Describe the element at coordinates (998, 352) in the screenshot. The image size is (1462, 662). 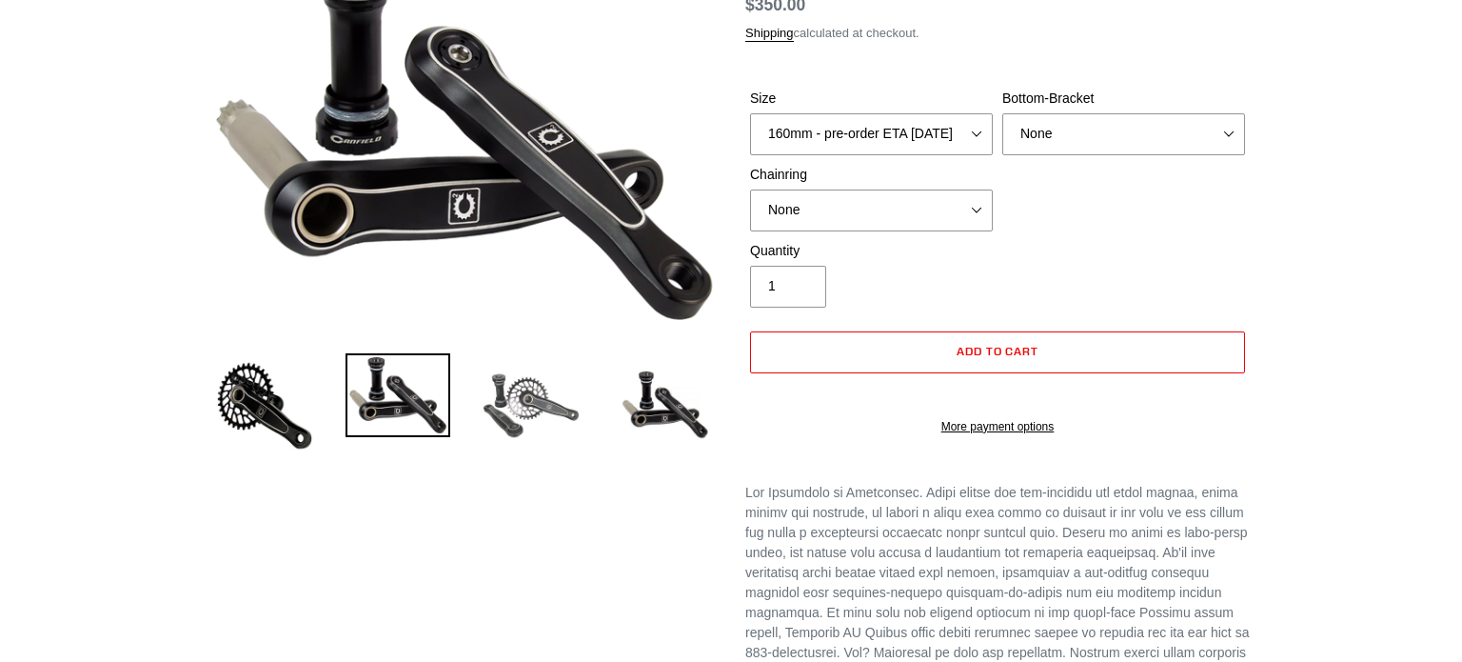
I see `button: Add to cart` at that location.